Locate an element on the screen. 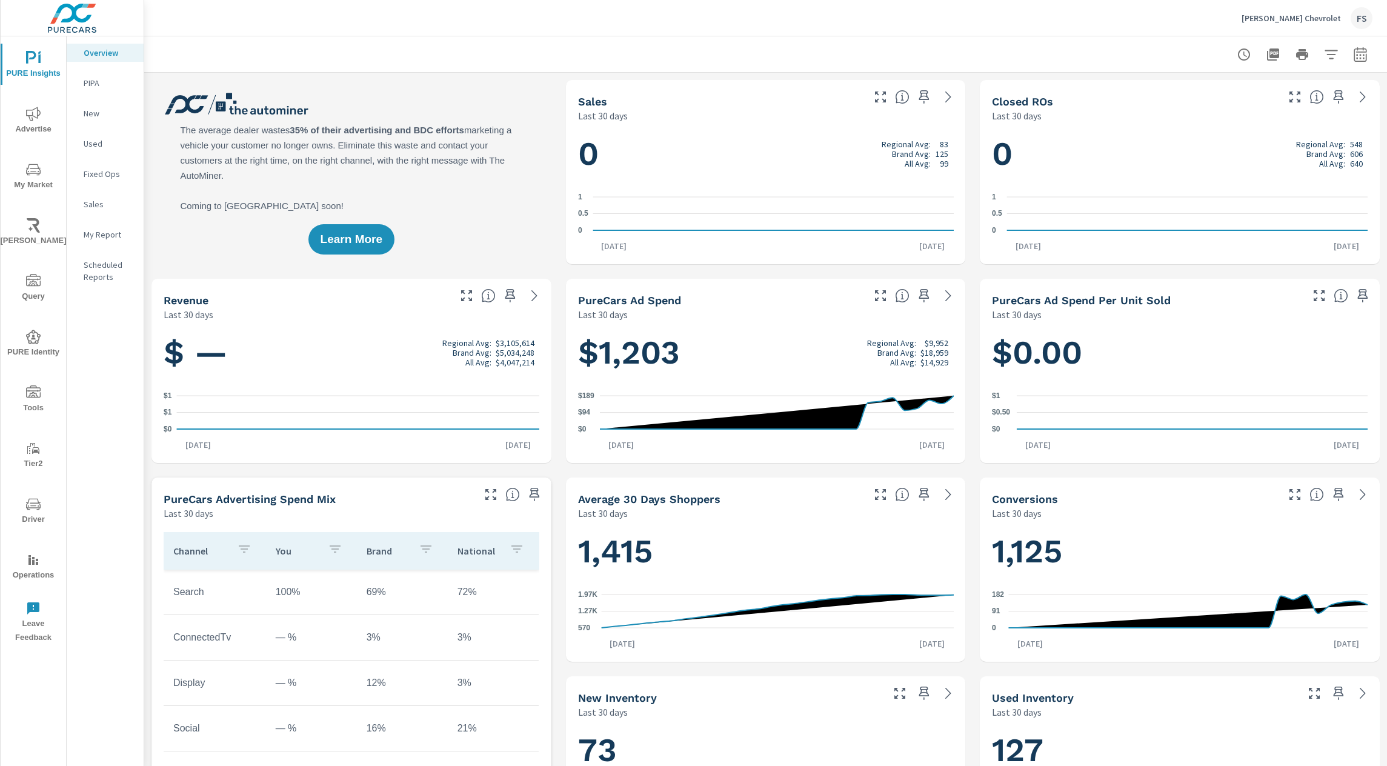 This screenshot has width=1387, height=766. text: $94 is located at coordinates (584, 413).